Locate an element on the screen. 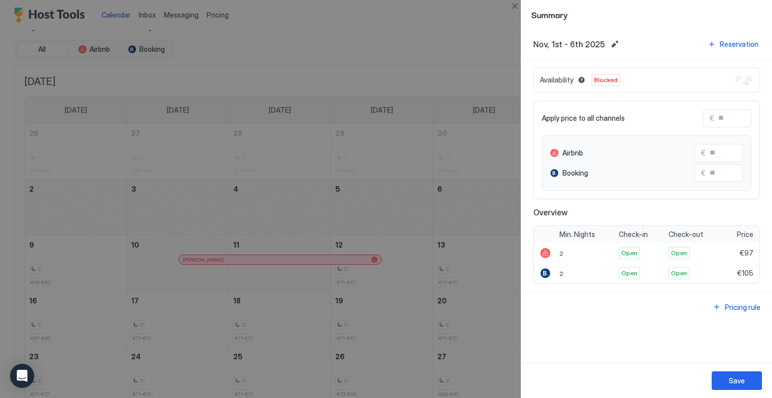 The height and width of the screenshot is (398, 772). span: Apply price to all channels is located at coordinates (583, 118).